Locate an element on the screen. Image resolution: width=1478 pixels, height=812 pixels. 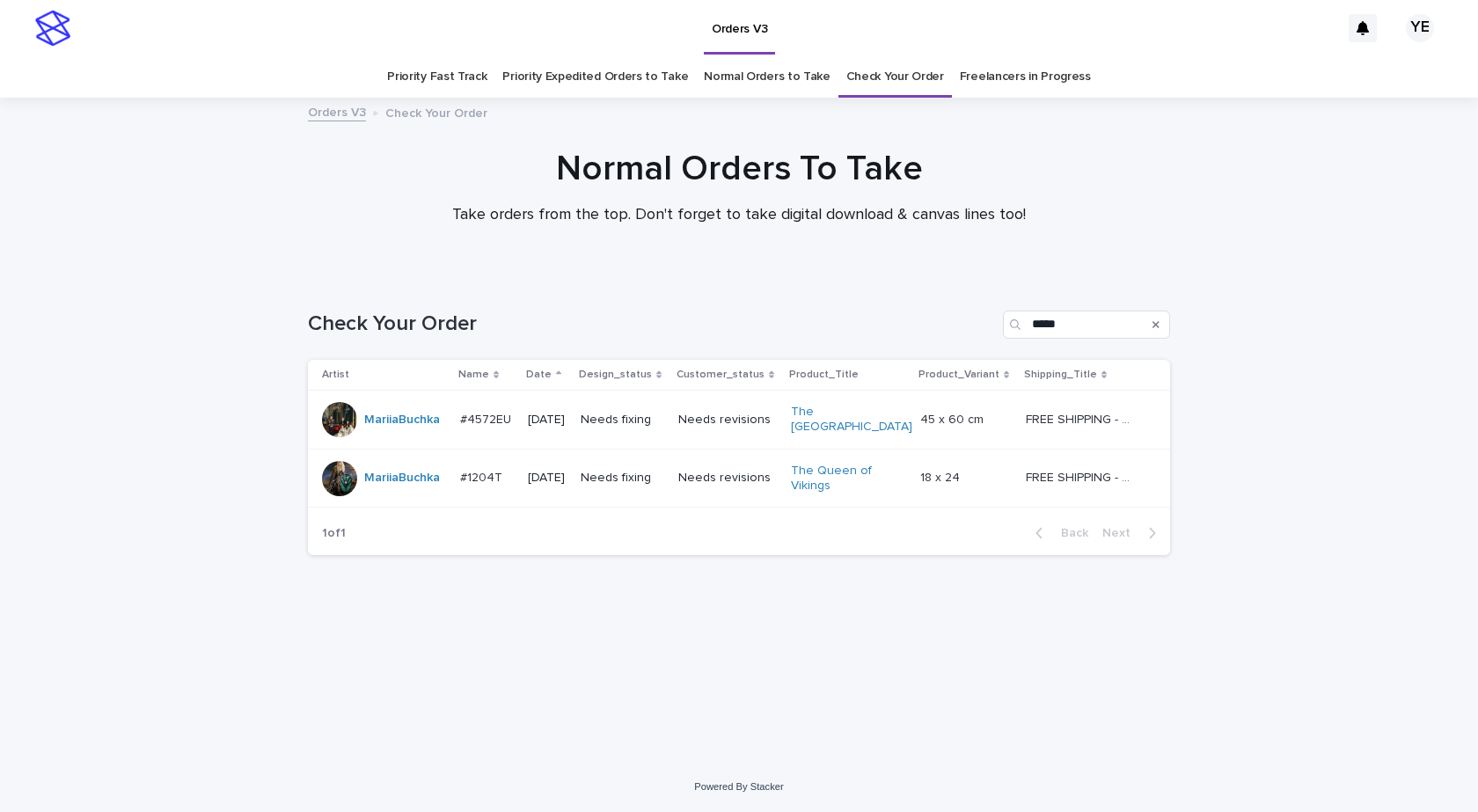
div: Search is located at coordinates (1087, 324).